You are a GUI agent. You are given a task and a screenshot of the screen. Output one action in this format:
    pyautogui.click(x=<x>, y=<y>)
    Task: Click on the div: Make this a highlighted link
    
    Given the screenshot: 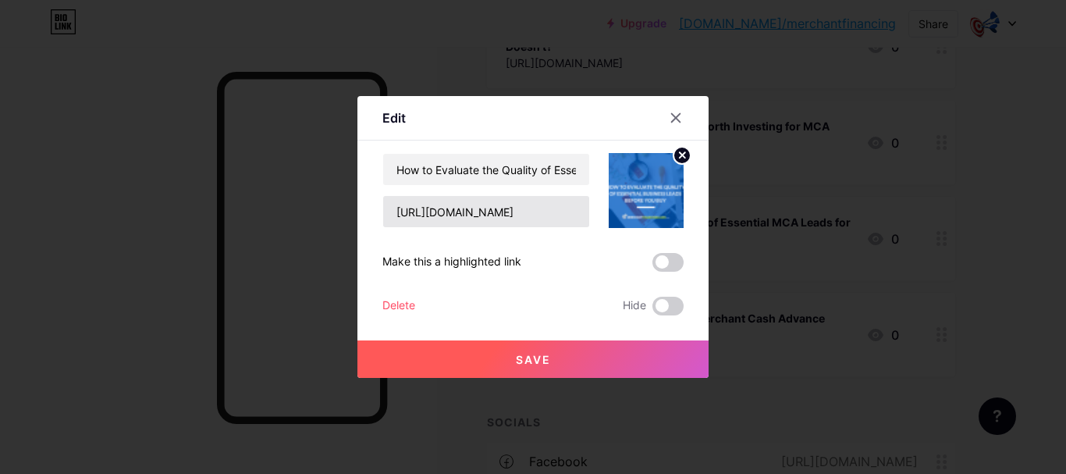 What is the action you would take?
    pyautogui.click(x=452, y=262)
    